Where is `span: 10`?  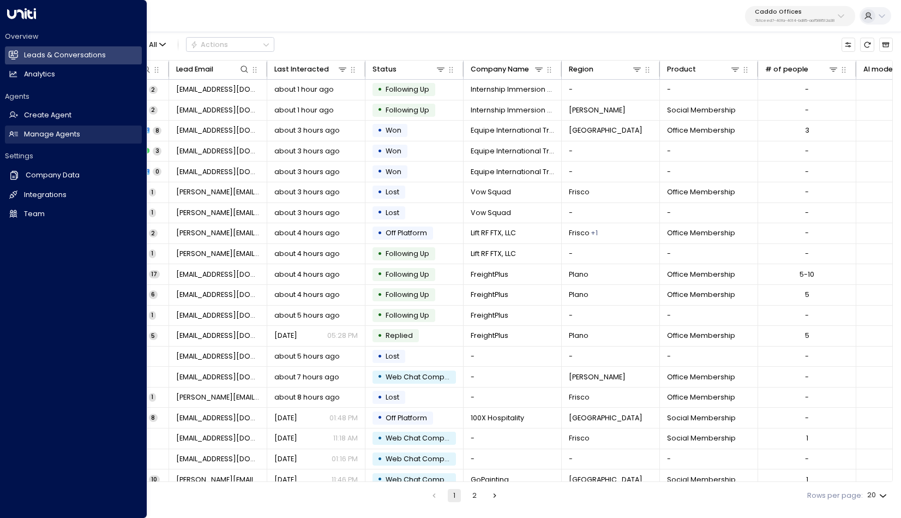
span: 10 is located at coordinates (154, 479).